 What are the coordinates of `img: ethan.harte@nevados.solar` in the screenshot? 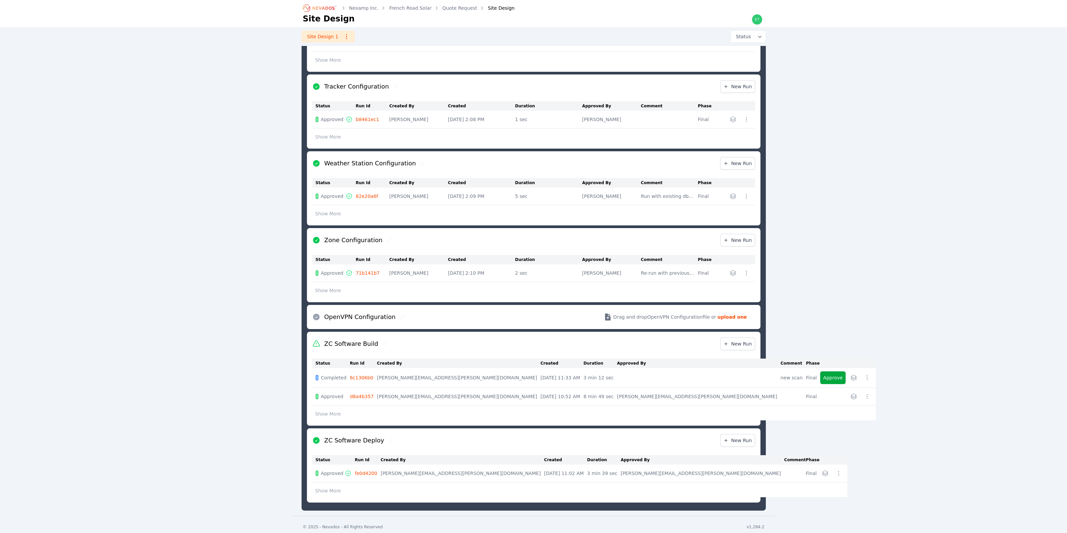 It's located at (757, 19).